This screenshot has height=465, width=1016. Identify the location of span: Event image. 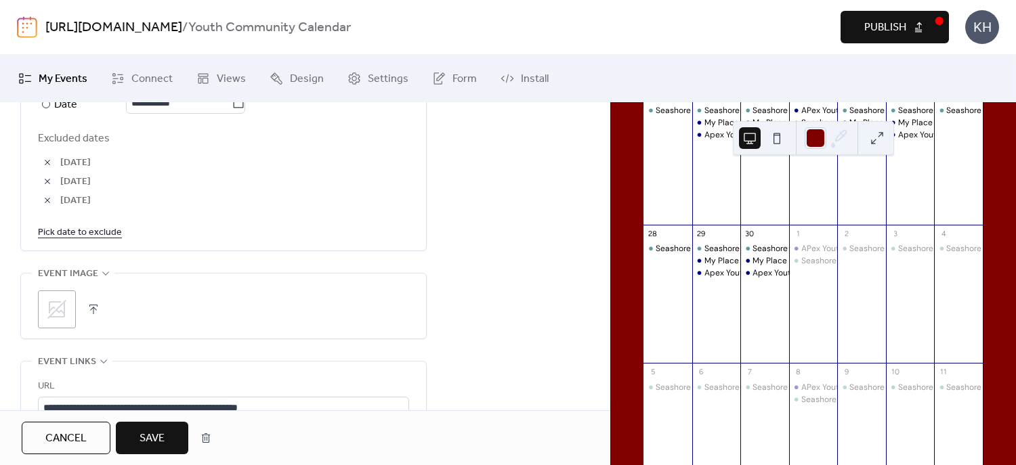
(68, 274).